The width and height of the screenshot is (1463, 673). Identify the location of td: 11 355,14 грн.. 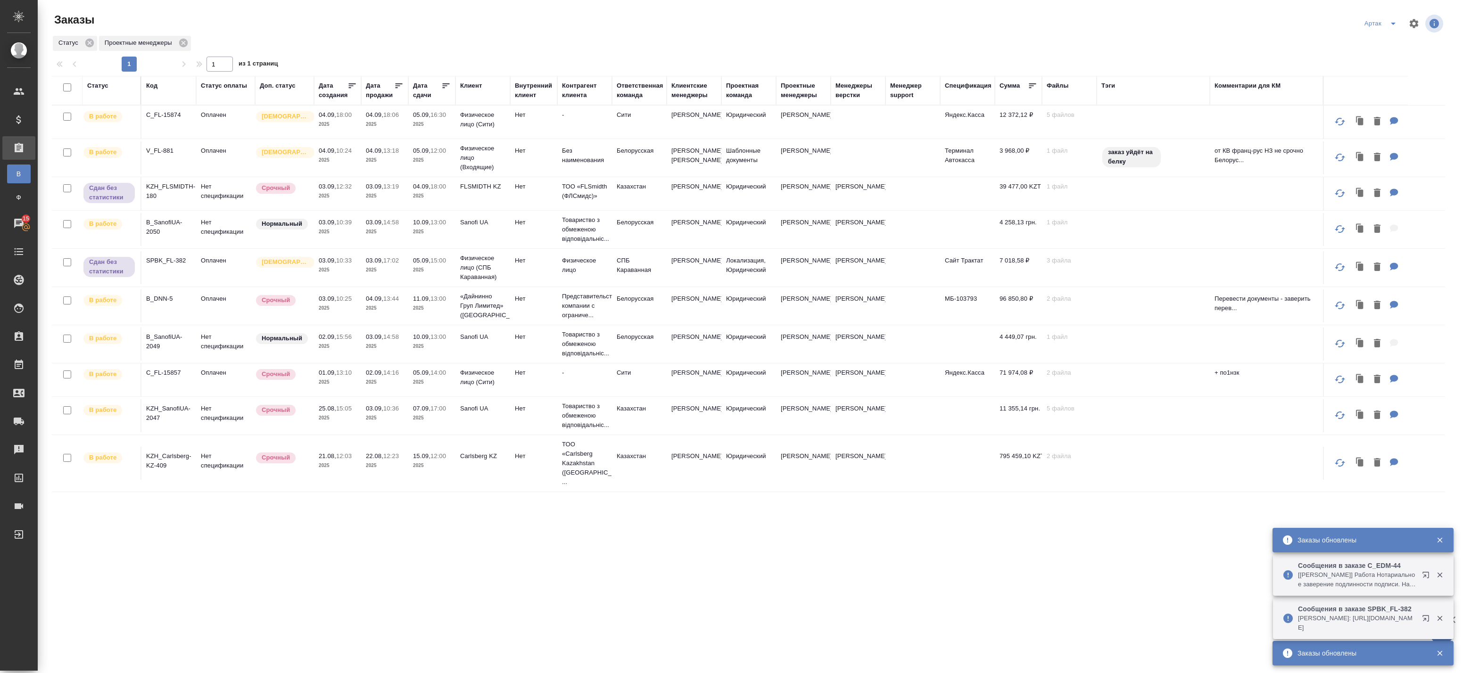
(1018, 416).